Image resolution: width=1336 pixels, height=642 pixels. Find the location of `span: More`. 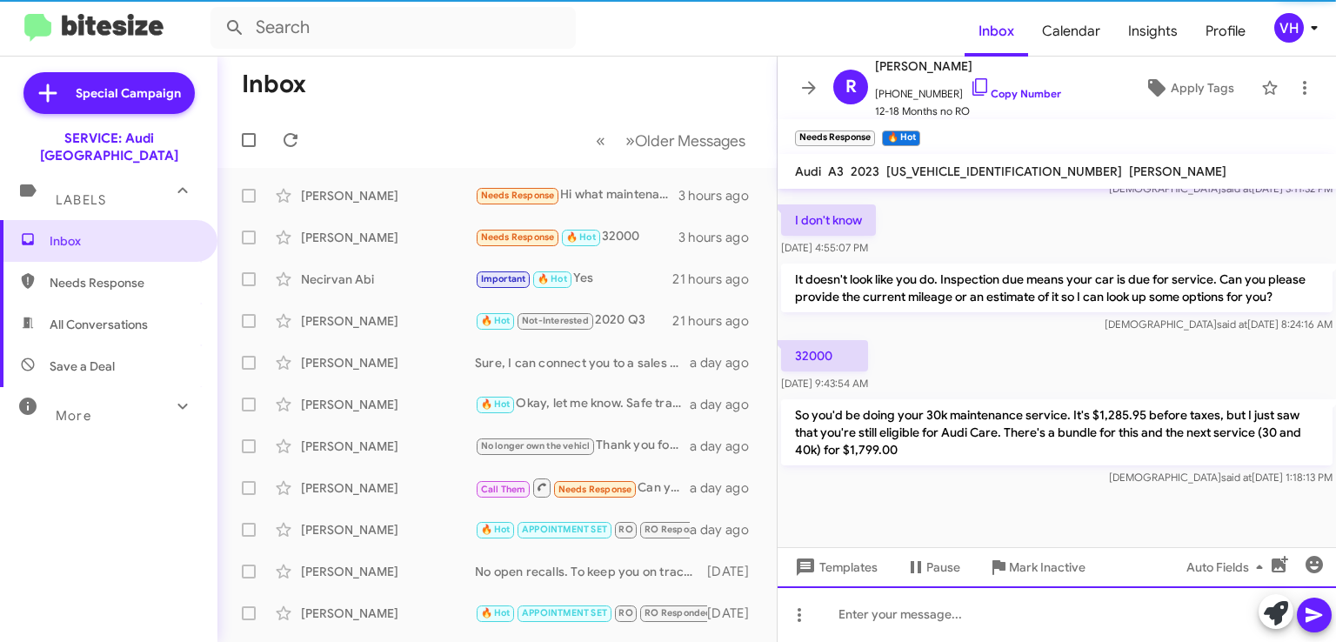

span: More is located at coordinates (73, 416).